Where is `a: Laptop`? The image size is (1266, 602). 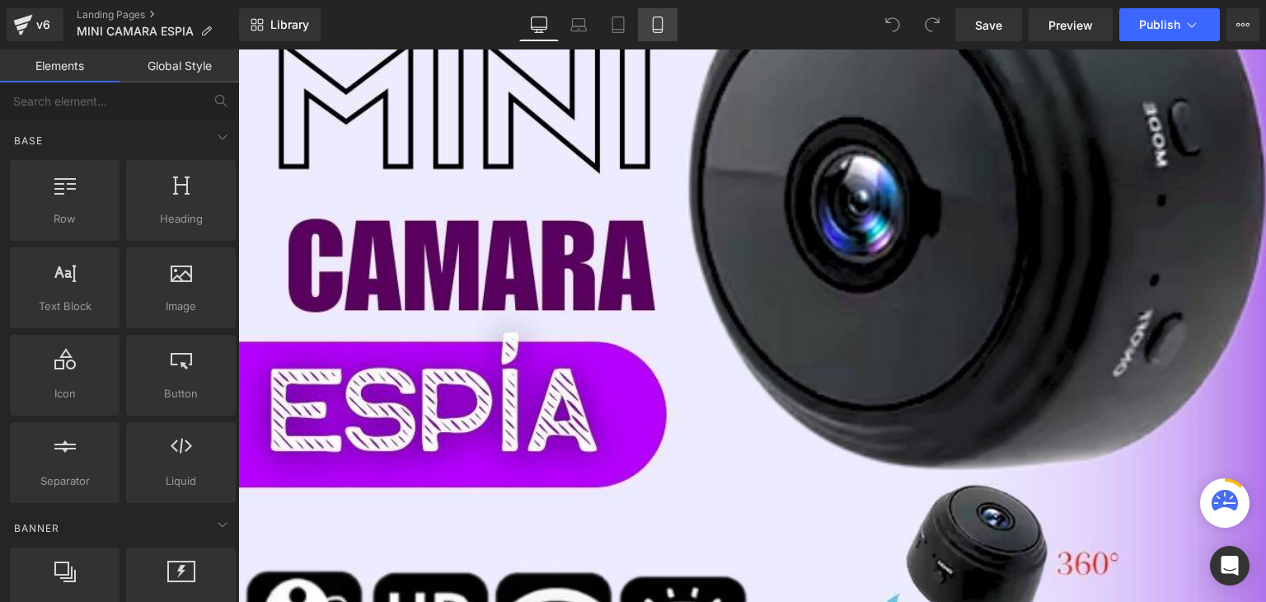
a: Laptop is located at coordinates (579, 25).